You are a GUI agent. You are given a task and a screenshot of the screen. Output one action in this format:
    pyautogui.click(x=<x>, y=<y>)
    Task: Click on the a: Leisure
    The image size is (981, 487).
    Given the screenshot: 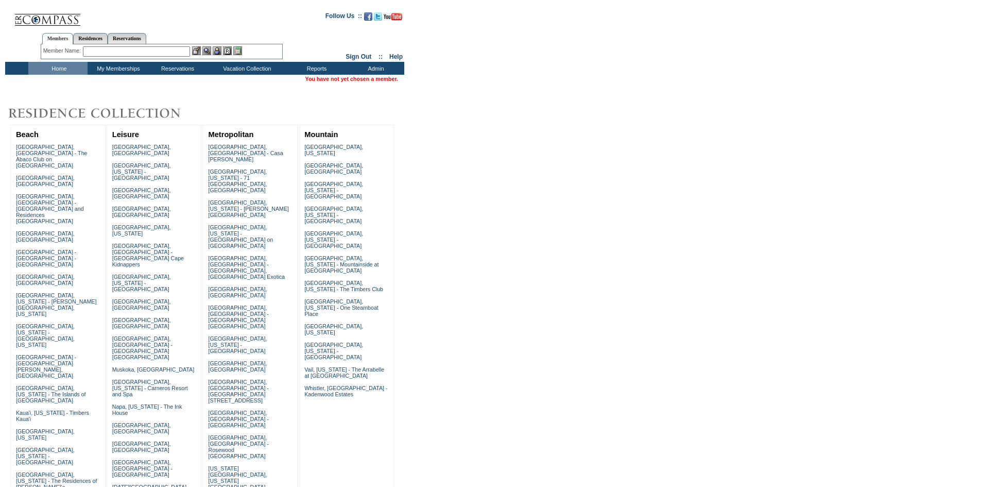 What is the action you would take?
    pyautogui.click(x=126, y=134)
    